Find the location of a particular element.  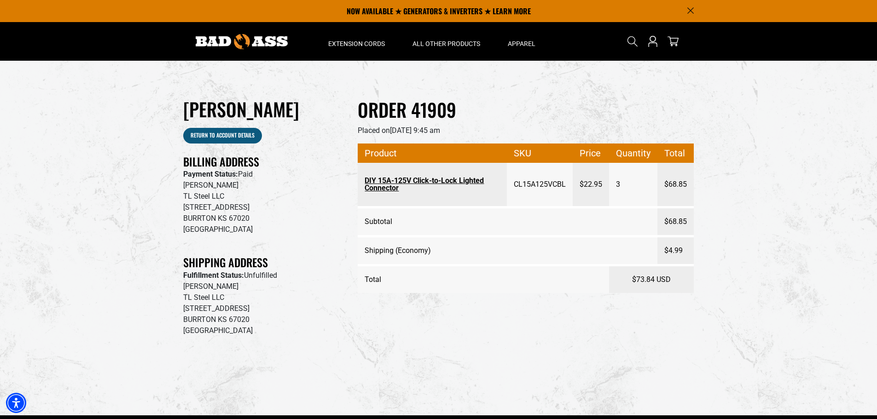

summary: Apparel is located at coordinates (522, 41).